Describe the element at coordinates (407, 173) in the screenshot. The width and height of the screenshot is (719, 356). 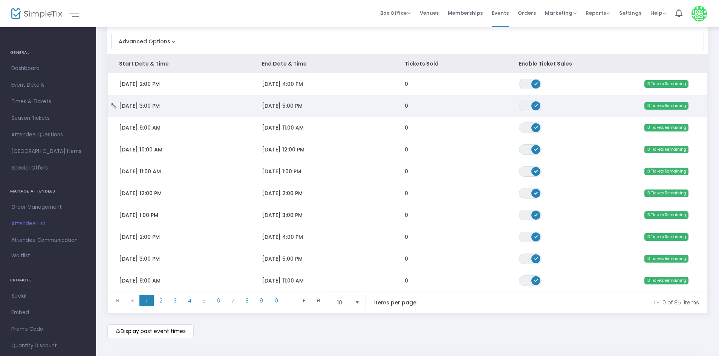
I see `div: Data table` at that location.